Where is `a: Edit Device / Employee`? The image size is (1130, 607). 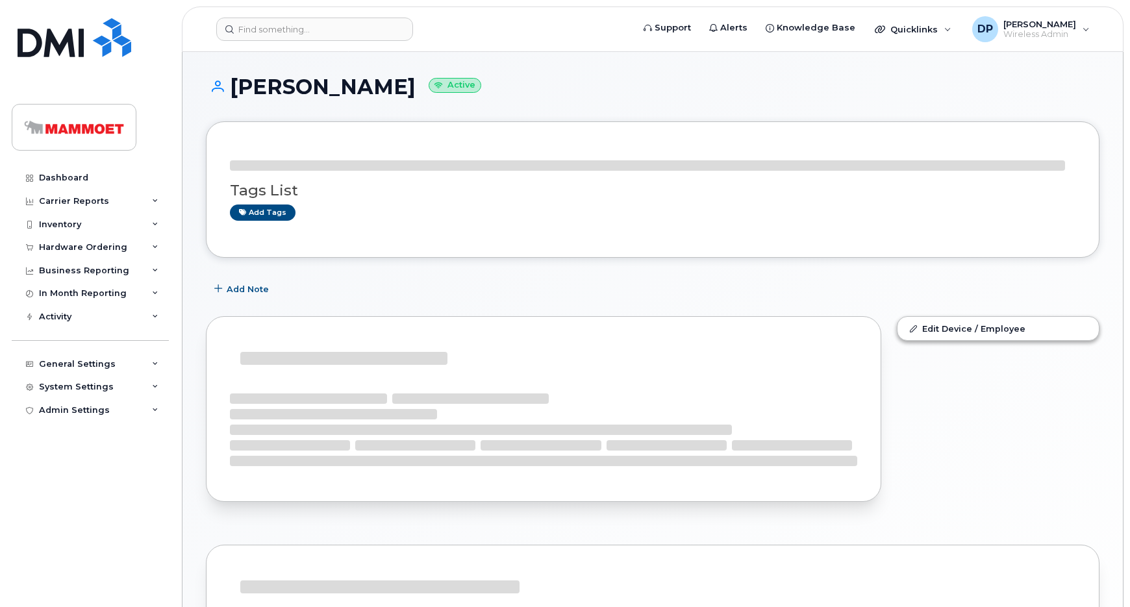
a: Edit Device / Employee is located at coordinates (998, 329).